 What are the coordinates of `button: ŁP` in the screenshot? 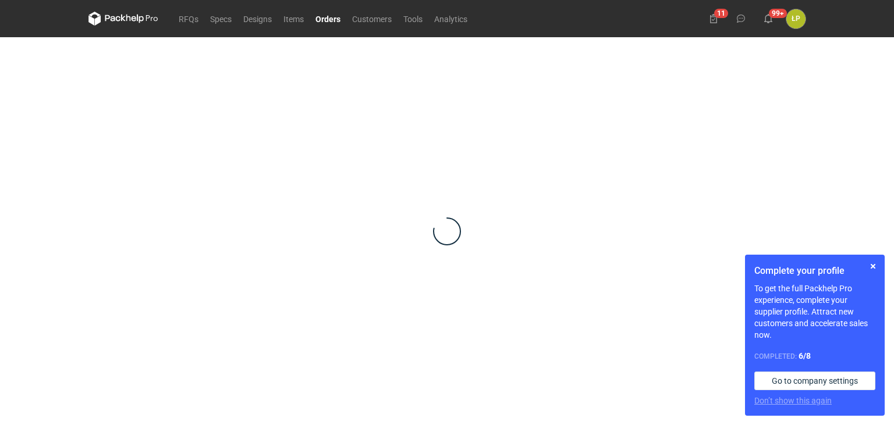 It's located at (796, 19).